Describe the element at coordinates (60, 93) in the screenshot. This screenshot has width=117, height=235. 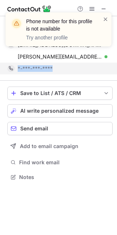
I see `button: save-profile-one-click` at that location.